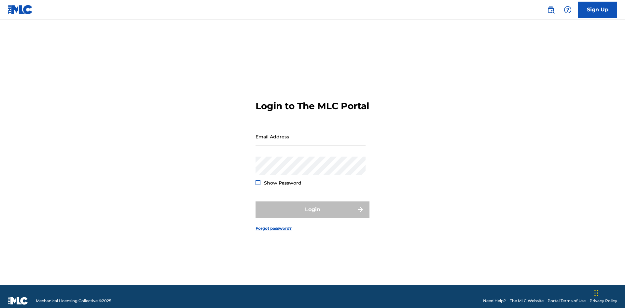  I want to click on span: Mechanical Licensing Collective © 2025, so click(74, 301).